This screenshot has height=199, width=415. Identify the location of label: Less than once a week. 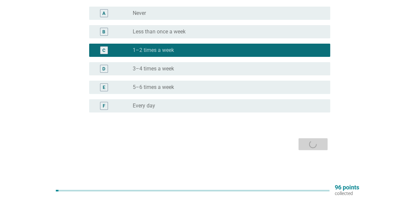
(159, 32).